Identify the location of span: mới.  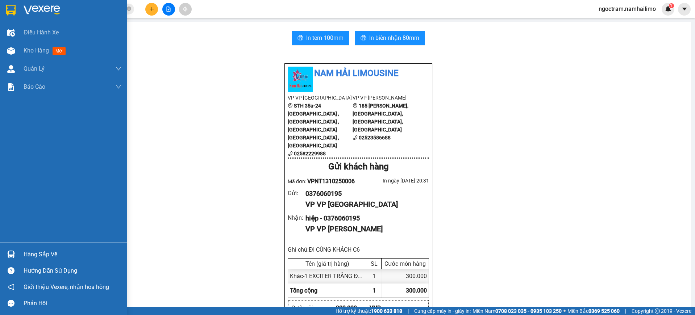
(59, 51).